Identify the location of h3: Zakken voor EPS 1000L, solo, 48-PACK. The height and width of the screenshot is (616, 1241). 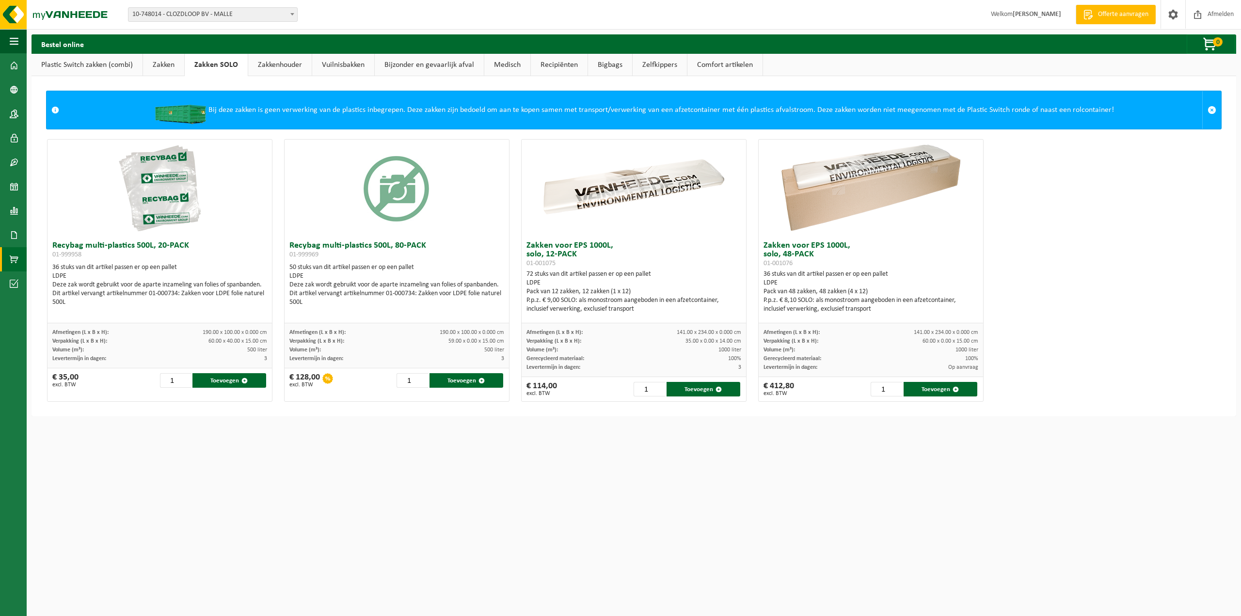
(871, 255).